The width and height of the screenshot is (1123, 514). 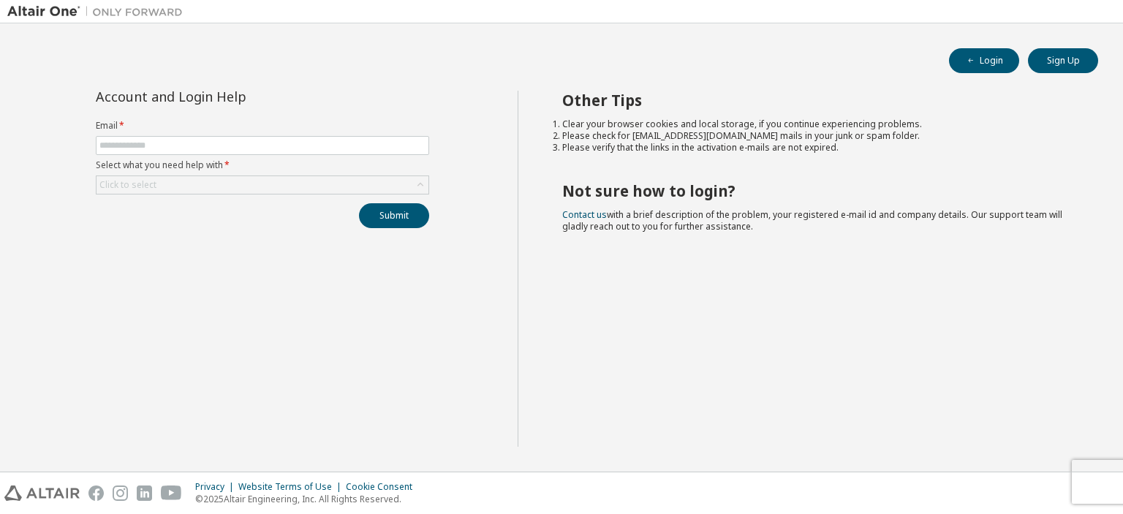 I want to click on button: Submit, so click(x=394, y=216).